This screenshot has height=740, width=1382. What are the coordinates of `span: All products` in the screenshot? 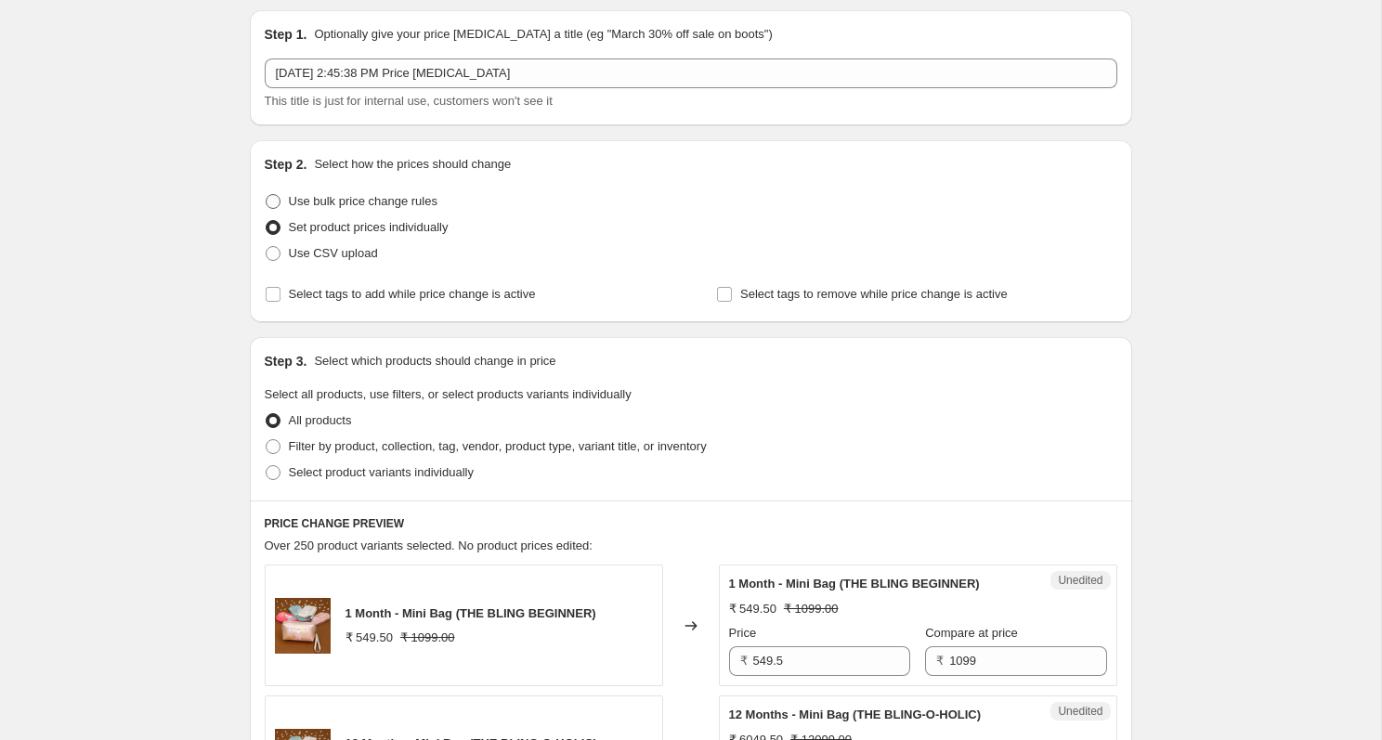 It's located at (320, 420).